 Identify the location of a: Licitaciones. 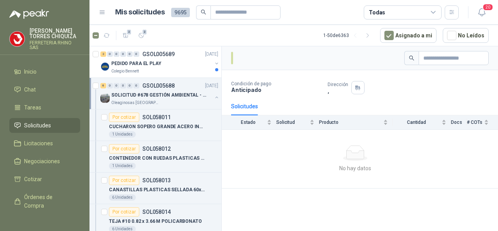
(45, 143).